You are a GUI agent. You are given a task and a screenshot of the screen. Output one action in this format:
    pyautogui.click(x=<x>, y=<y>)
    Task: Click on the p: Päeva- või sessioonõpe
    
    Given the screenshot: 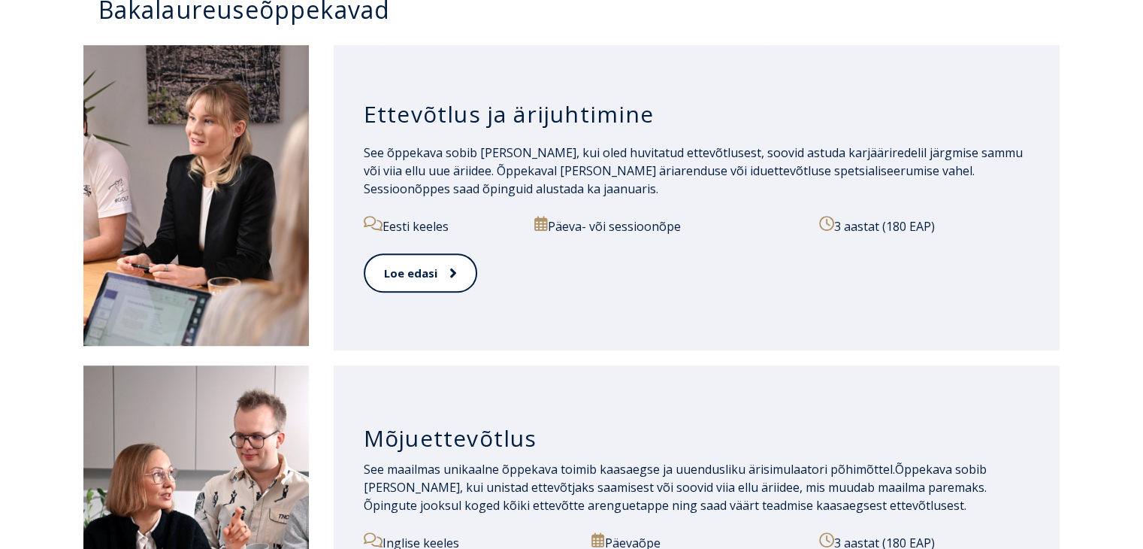 What is the action you would take?
    pyautogui.click(x=668, y=226)
    